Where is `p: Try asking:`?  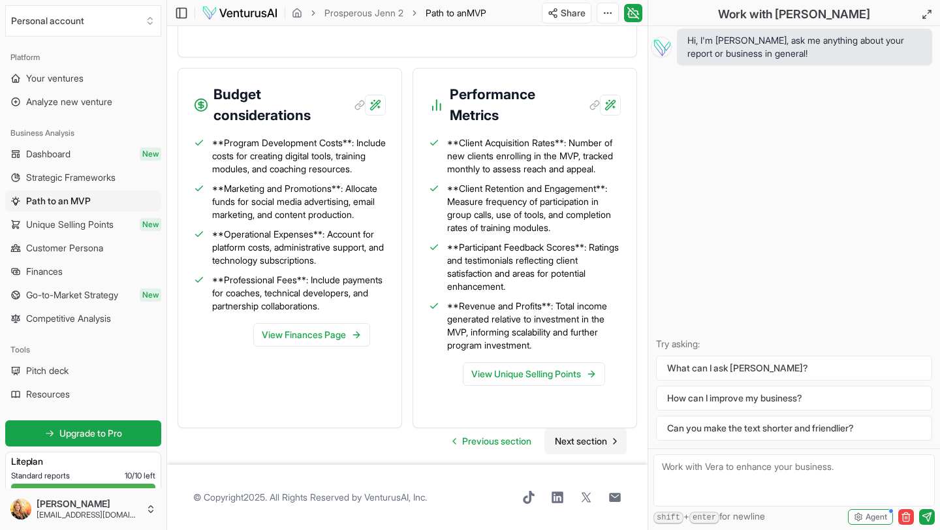
p: Try asking: is located at coordinates (793, 344).